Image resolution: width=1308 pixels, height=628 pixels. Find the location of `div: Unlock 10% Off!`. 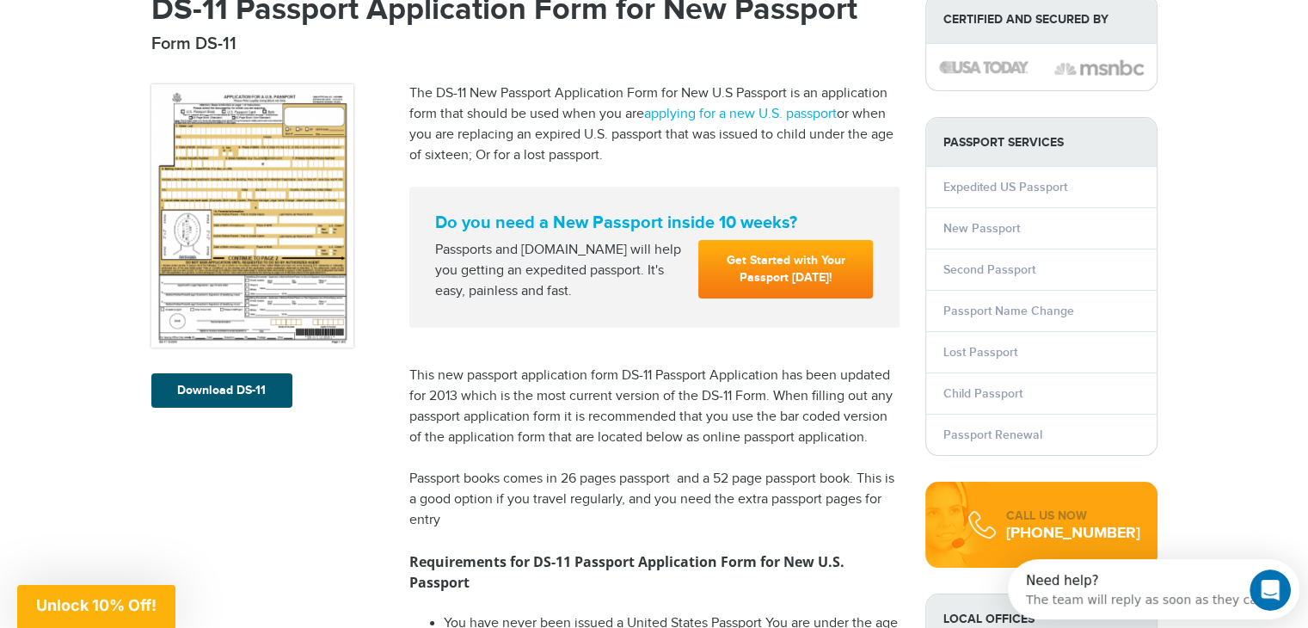

div: Unlock 10% Off! is located at coordinates (96, 606).